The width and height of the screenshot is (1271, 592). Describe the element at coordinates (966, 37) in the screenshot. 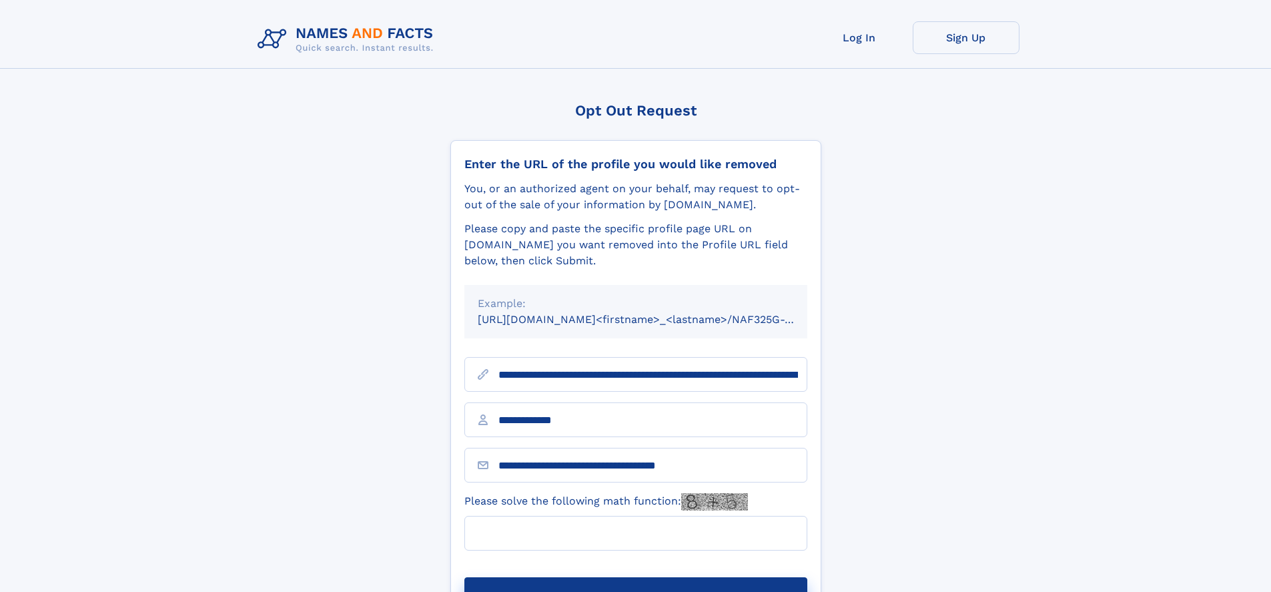

I see `a: Sign Up` at that location.